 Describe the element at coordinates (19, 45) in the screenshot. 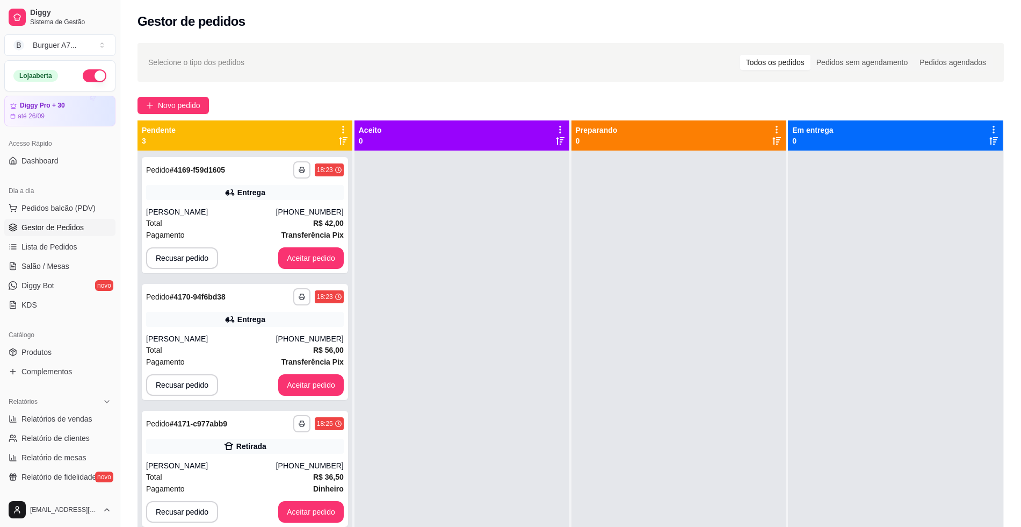

I see `span: B` at that location.